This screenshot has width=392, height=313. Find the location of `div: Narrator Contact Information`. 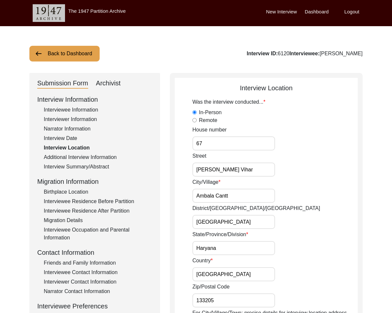

div: Narrator Contact Information is located at coordinates (98, 291).